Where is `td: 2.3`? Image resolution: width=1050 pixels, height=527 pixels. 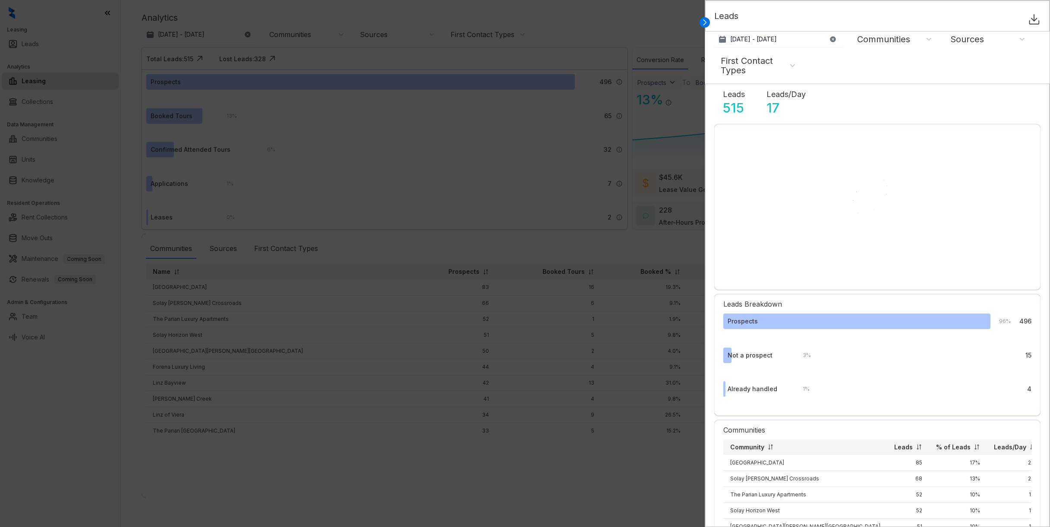 td: 2.3 is located at coordinates (1014, 478).